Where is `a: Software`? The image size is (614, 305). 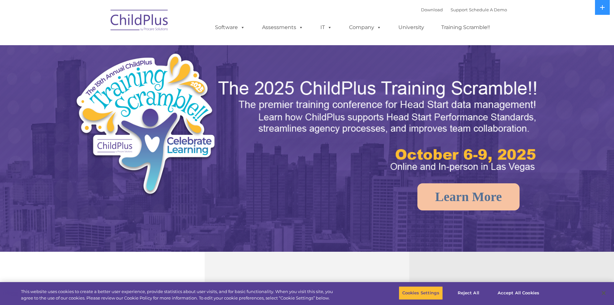 a: Software is located at coordinates (230, 27).